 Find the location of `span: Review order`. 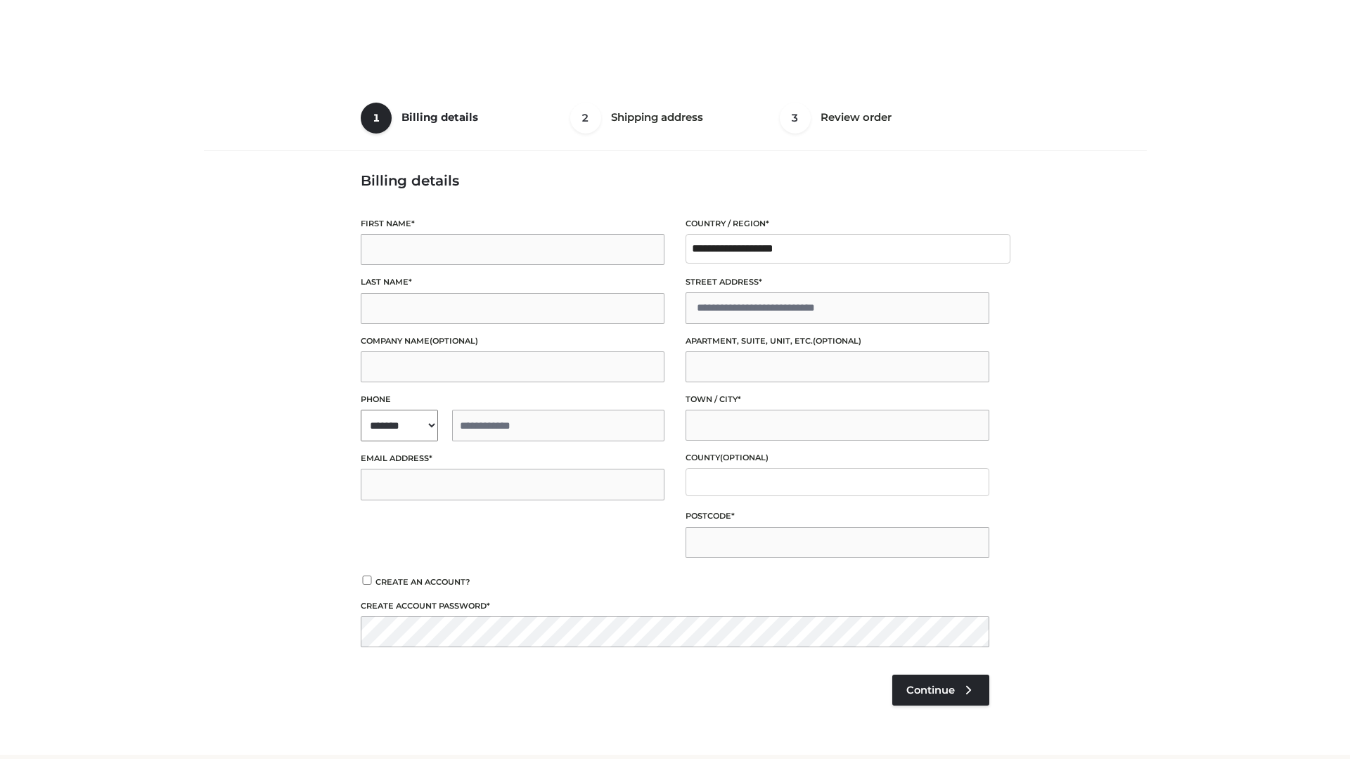

span: Review order is located at coordinates (856, 117).